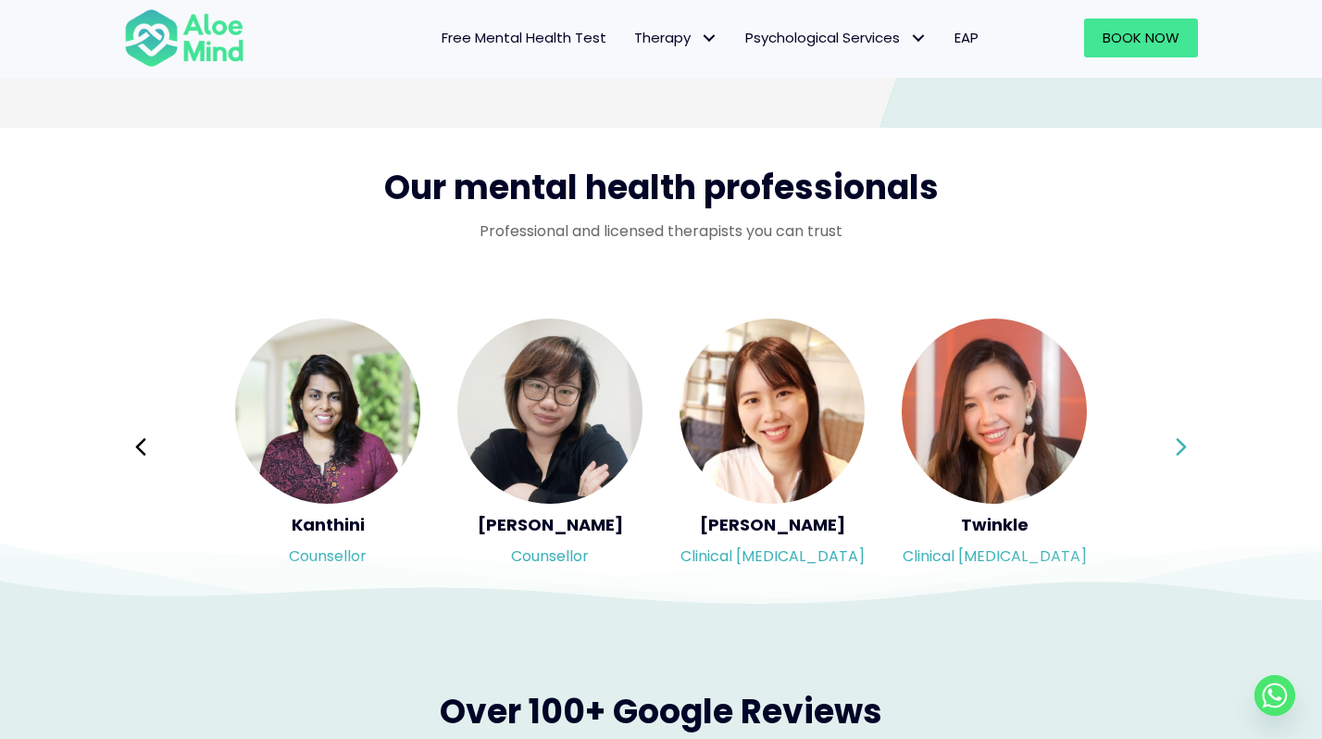 The height and width of the screenshot is (739, 1322). Describe the element at coordinates (967, 38) in the screenshot. I see `a: EAP` at that location.